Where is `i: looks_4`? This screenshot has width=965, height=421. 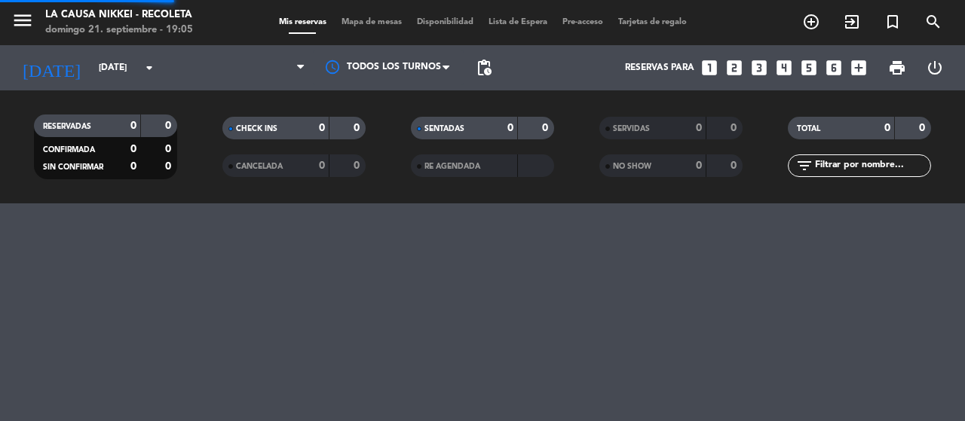 i: looks_4 is located at coordinates (784, 68).